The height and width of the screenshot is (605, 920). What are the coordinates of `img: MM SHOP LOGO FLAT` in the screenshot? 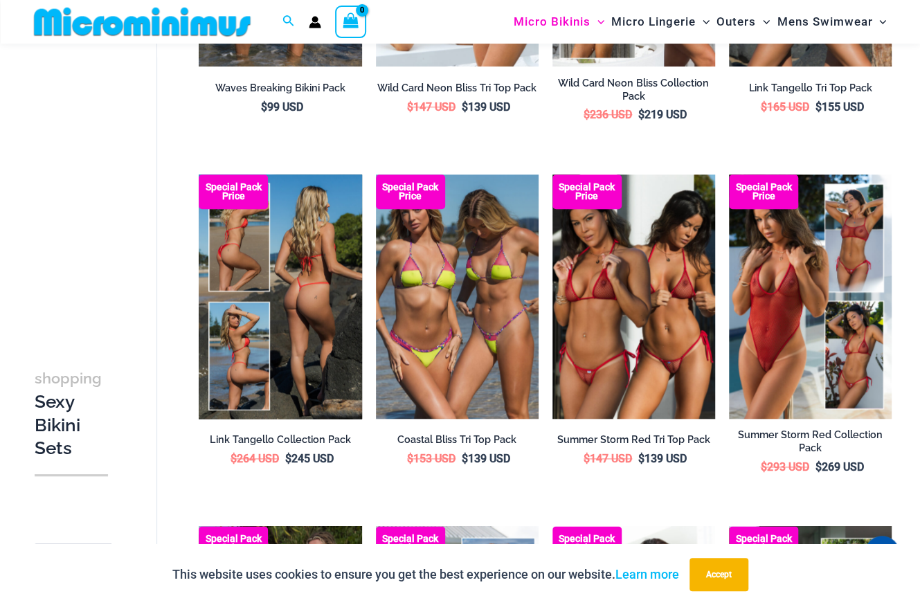 It's located at (142, 21).